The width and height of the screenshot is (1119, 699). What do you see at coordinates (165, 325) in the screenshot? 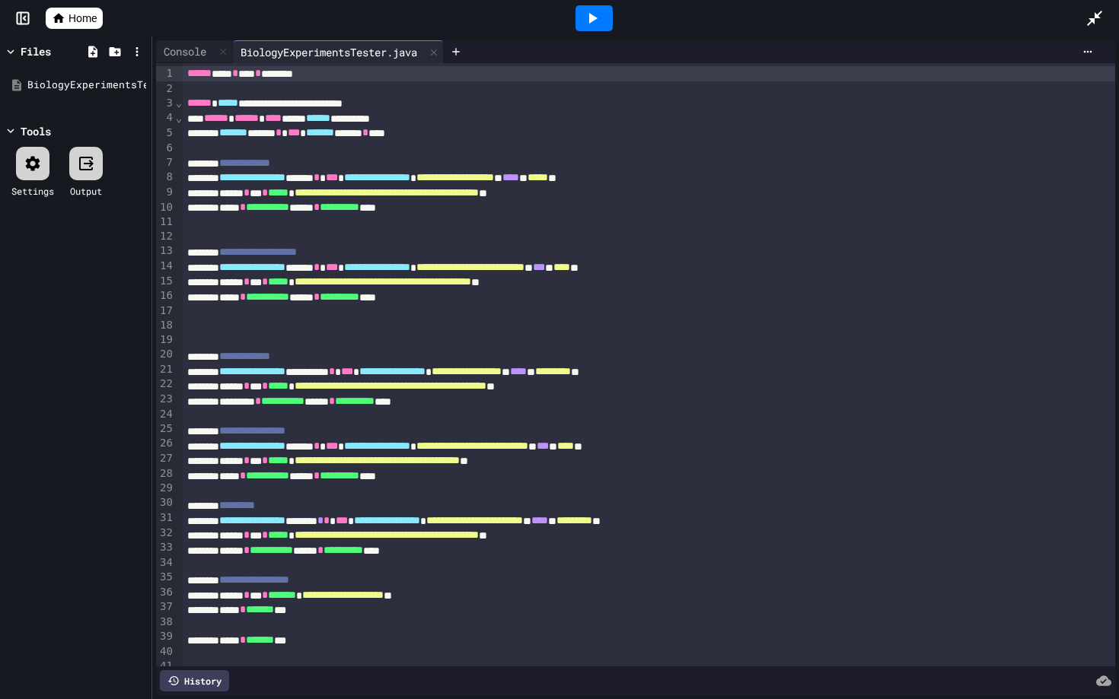
I see `div: 18` at bounding box center [165, 325].